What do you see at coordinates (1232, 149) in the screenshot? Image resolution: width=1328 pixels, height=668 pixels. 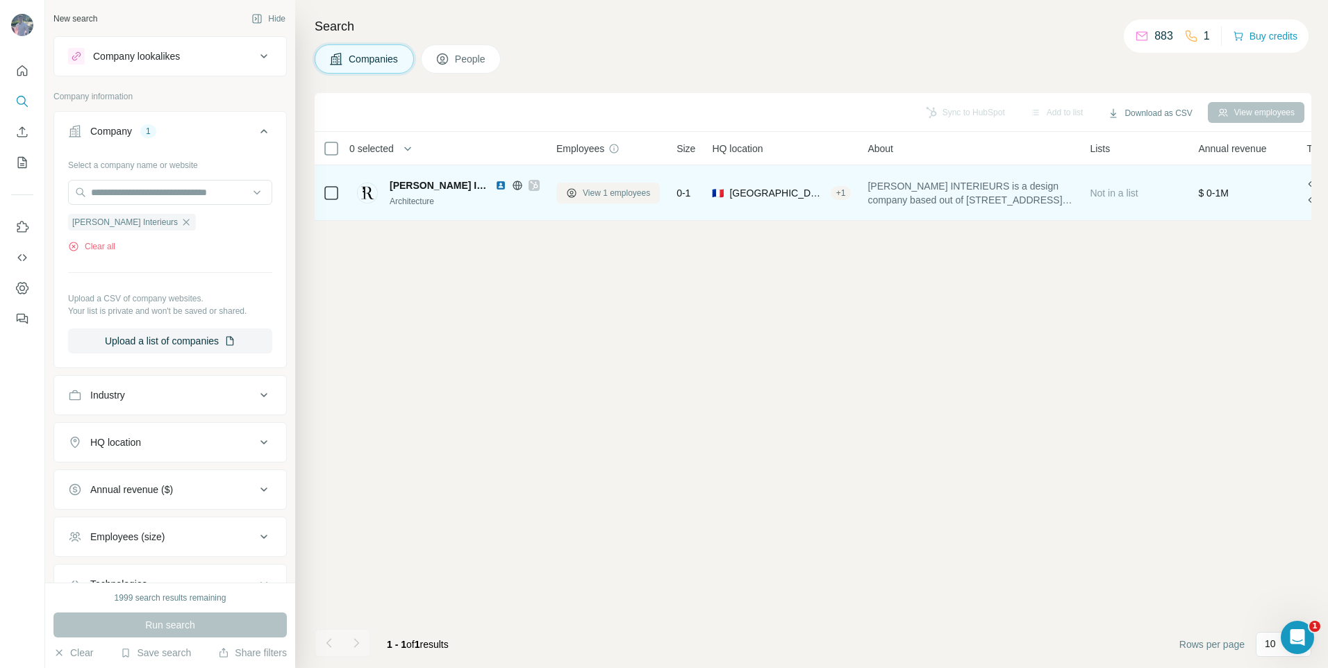 I see `span: Annual revenue` at bounding box center [1232, 149].